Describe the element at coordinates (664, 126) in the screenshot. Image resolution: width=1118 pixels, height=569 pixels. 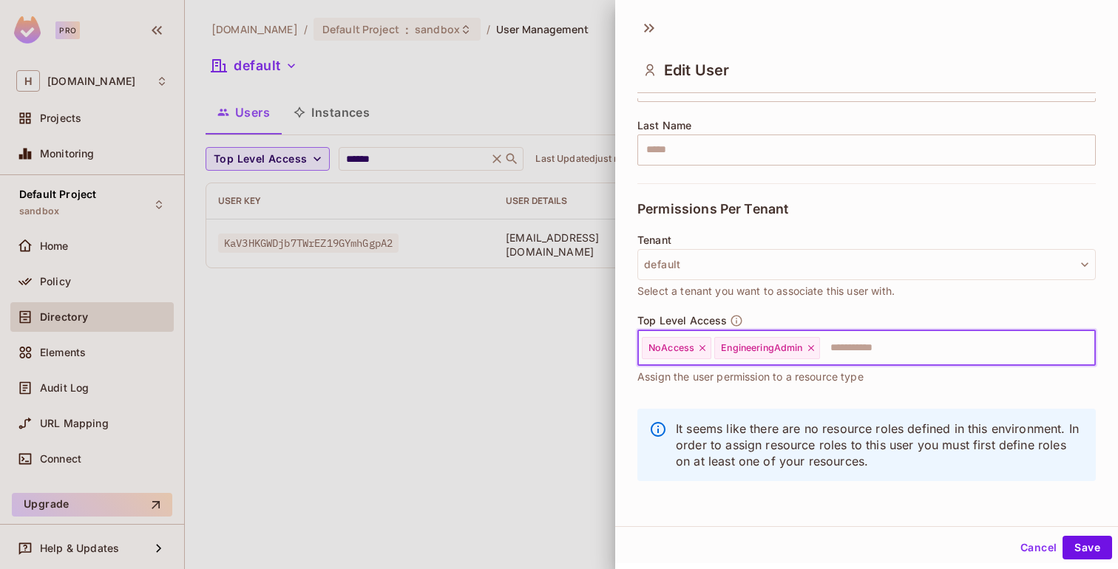
I see `span: Last Name` at that location.